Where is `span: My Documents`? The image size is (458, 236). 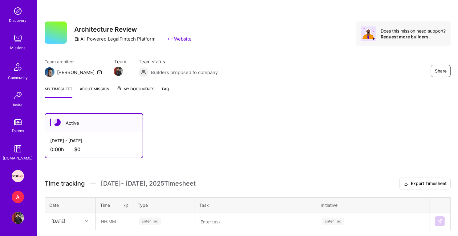 span: My Documents is located at coordinates (135, 89).